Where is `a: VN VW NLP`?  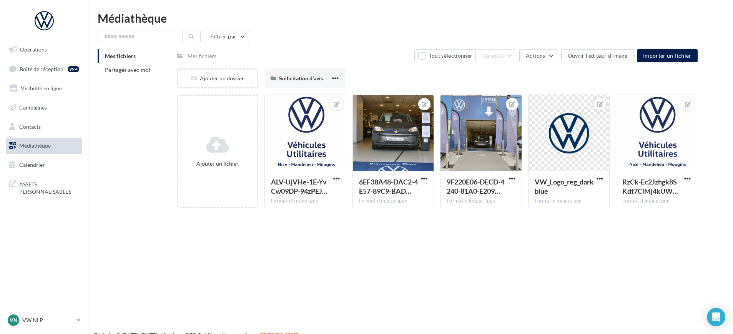 a: VN VW NLP is located at coordinates (44, 320).